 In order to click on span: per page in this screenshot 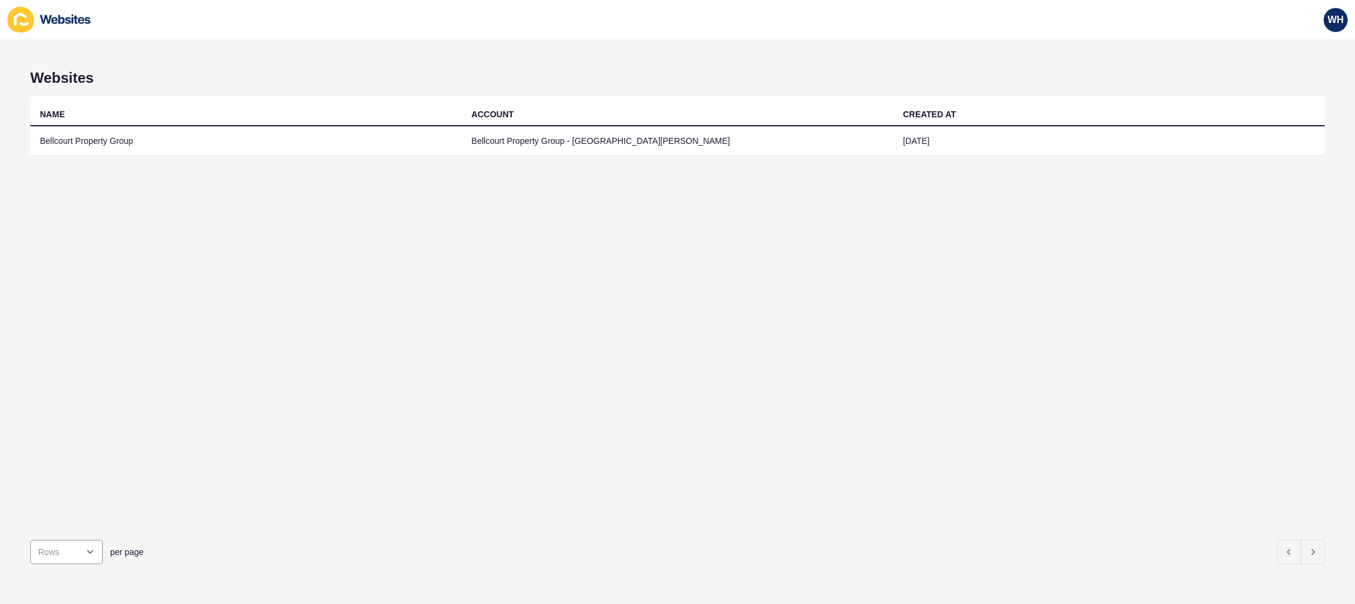, I will do `click(126, 552)`.